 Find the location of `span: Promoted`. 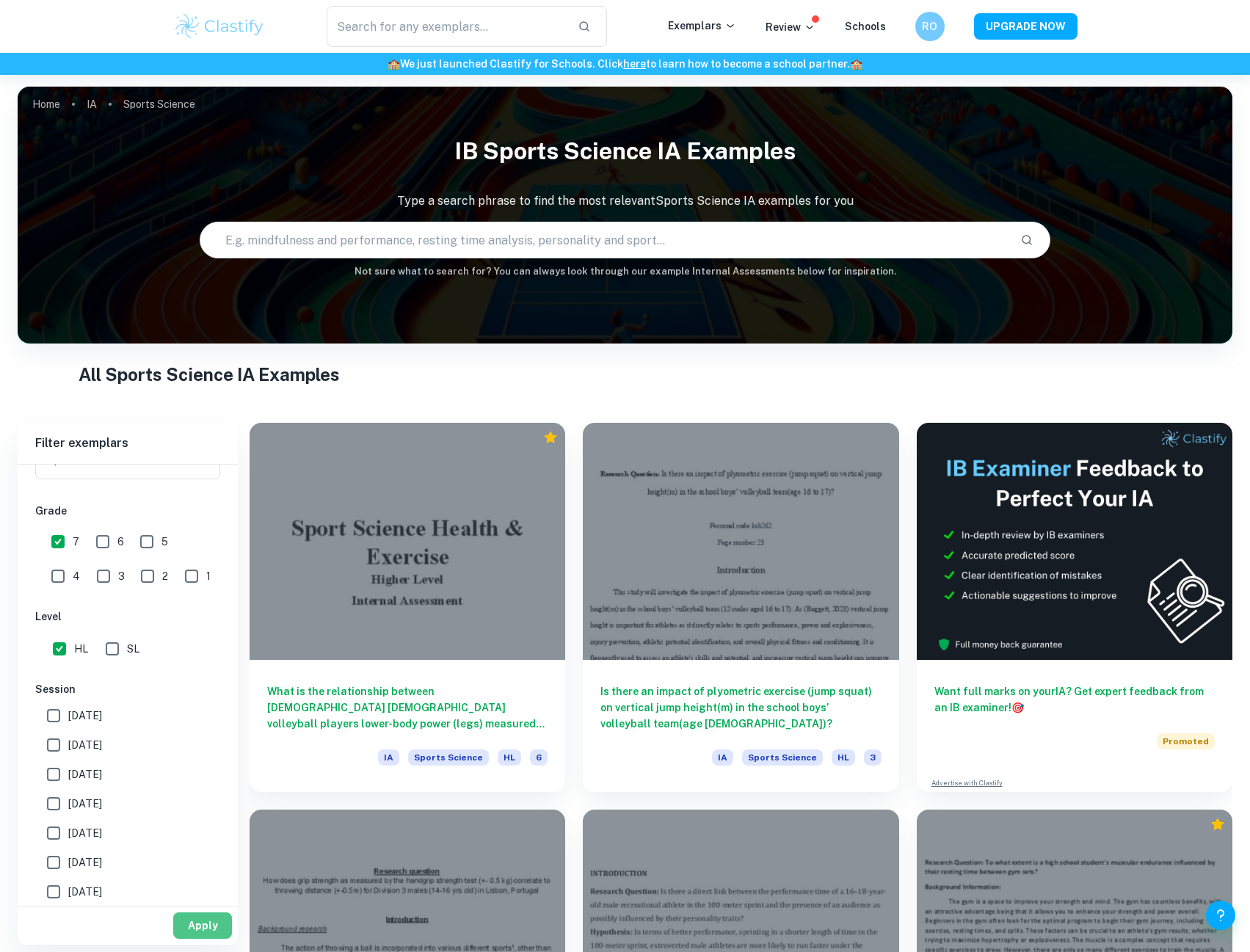

span: Promoted is located at coordinates (1186, 742).